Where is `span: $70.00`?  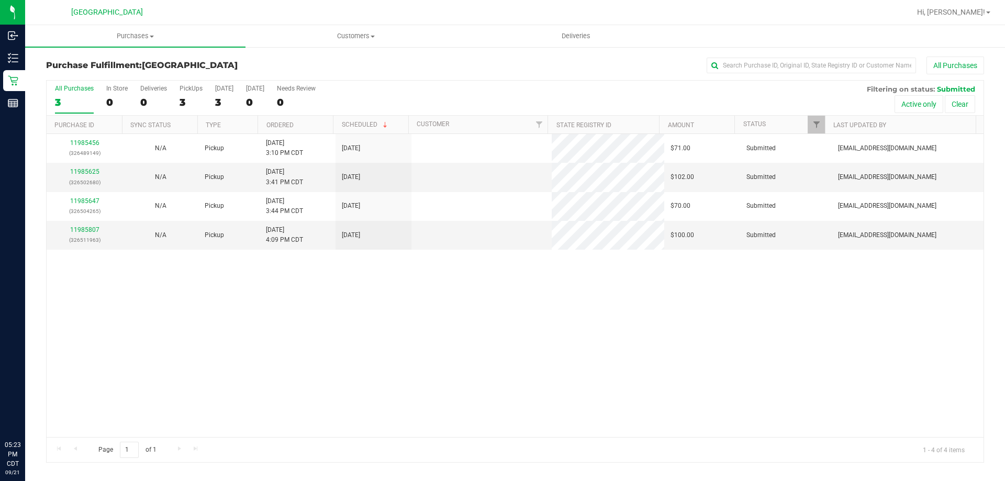
span: $70.00 is located at coordinates (680, 206).